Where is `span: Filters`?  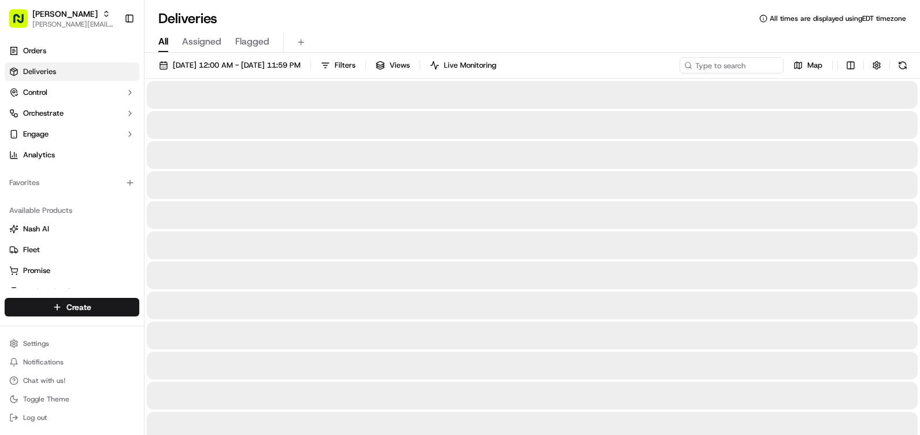 span: Filters is located at coordinates (345, 65).